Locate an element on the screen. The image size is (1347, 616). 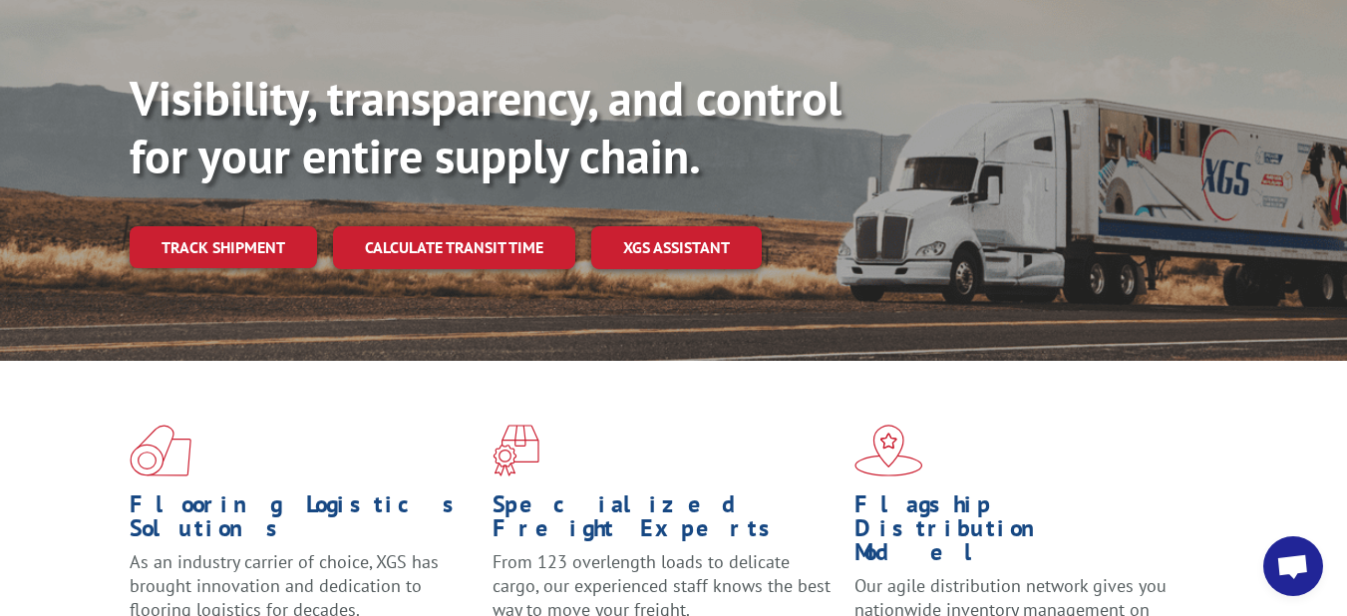
a: Open chat is located at coordinates (1293, 566).